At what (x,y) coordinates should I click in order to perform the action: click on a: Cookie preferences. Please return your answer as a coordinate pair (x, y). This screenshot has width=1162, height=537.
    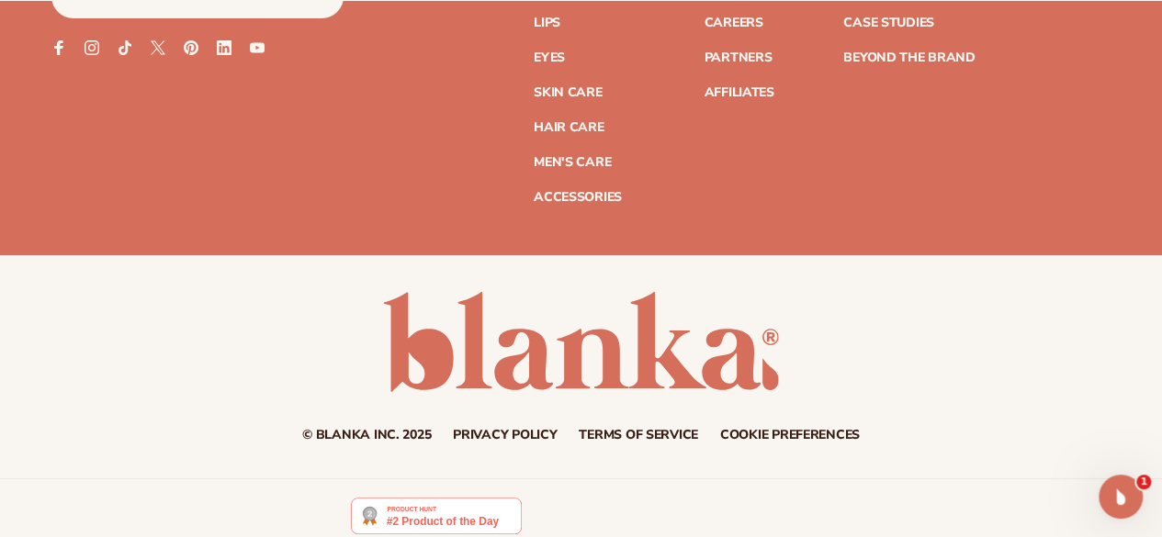
    Looking at the image, I should click on (790, 435).